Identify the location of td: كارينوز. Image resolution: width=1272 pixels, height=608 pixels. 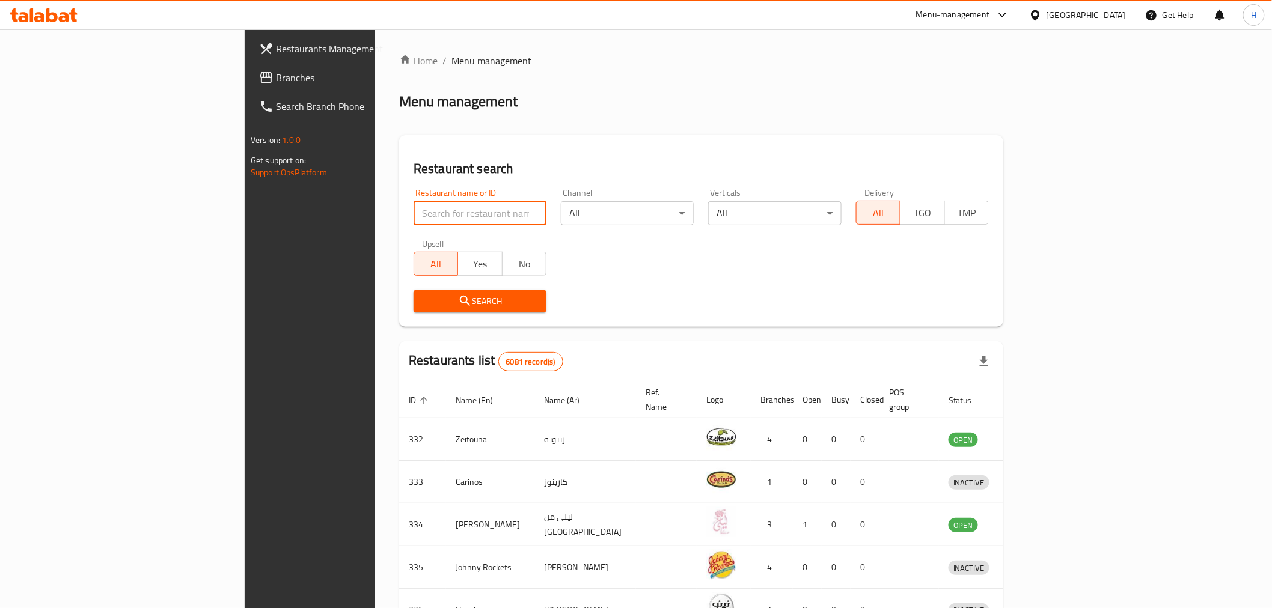
(585, 482).